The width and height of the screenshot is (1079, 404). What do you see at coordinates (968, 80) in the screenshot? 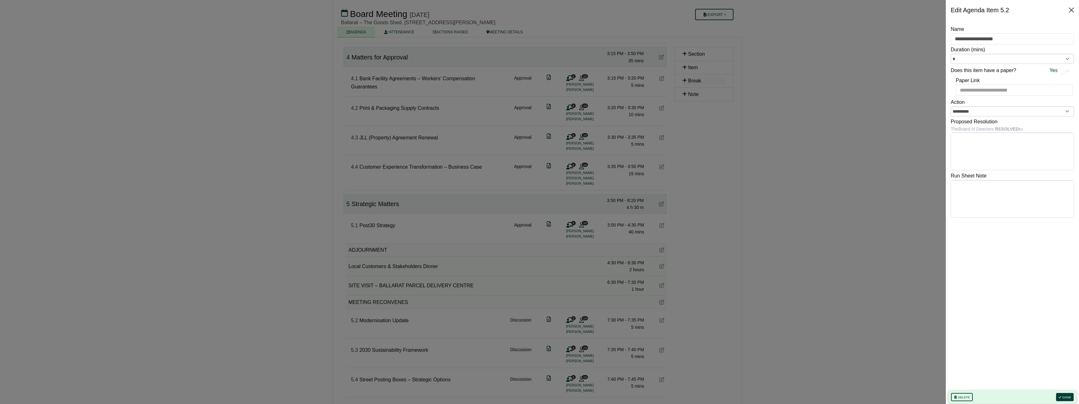
I see `label: Paper Link` at bounding box center [968, 80].